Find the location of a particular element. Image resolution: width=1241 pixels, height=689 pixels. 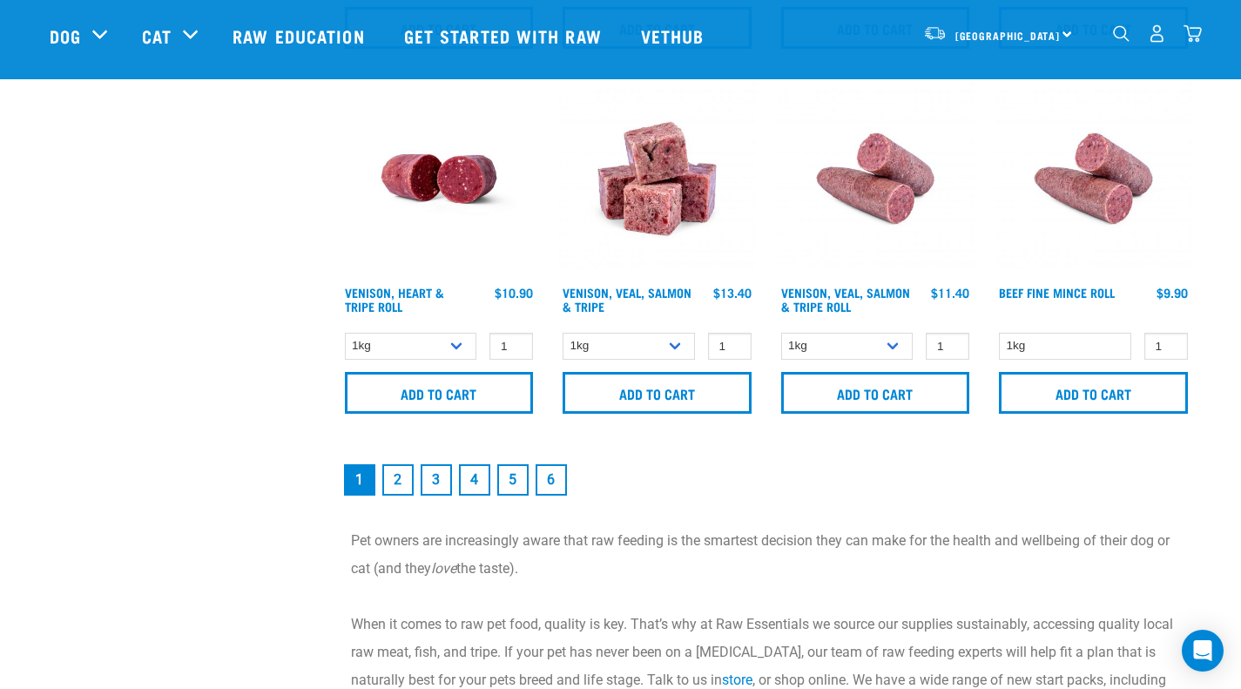

em: love is located at coordinates (443, 568).